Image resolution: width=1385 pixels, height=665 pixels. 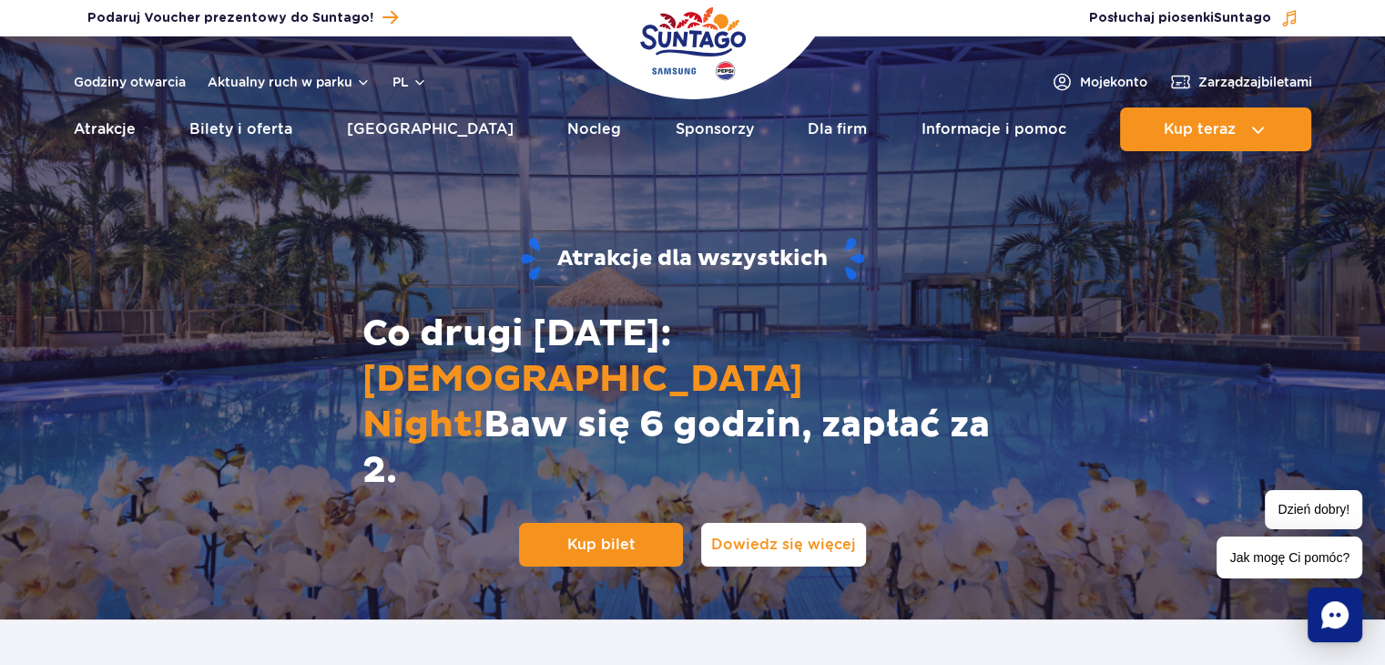 What do you see at coordinates (693, 259) in the screenshot?
I see `strong: Atrakcje dla wszystkich` at bounding box center [693, 259].